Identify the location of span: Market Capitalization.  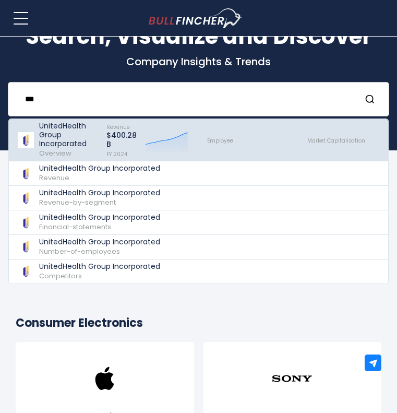
(336, 140).